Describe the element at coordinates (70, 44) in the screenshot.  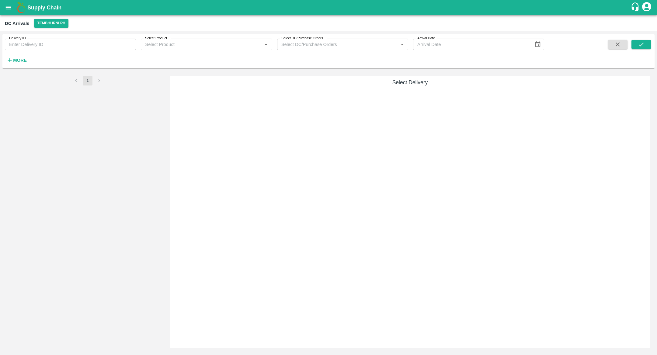
I see `input: Enter Delivery ID` at that location.